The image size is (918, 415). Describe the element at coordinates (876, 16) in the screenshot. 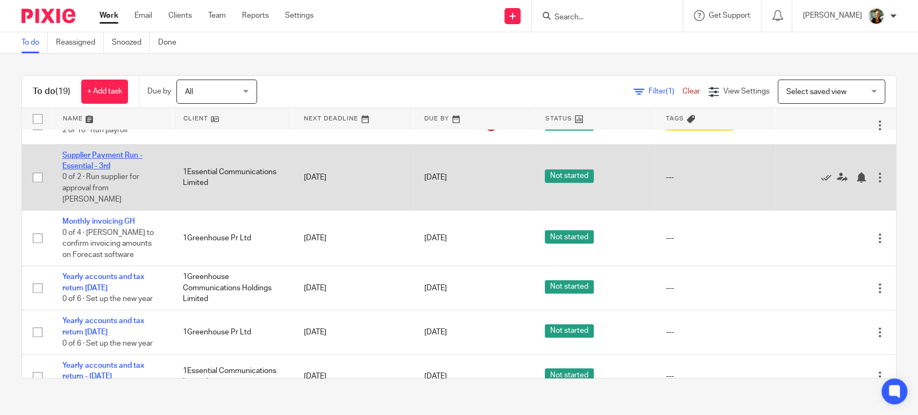

I see `img: Photo2.jpg` at that location.